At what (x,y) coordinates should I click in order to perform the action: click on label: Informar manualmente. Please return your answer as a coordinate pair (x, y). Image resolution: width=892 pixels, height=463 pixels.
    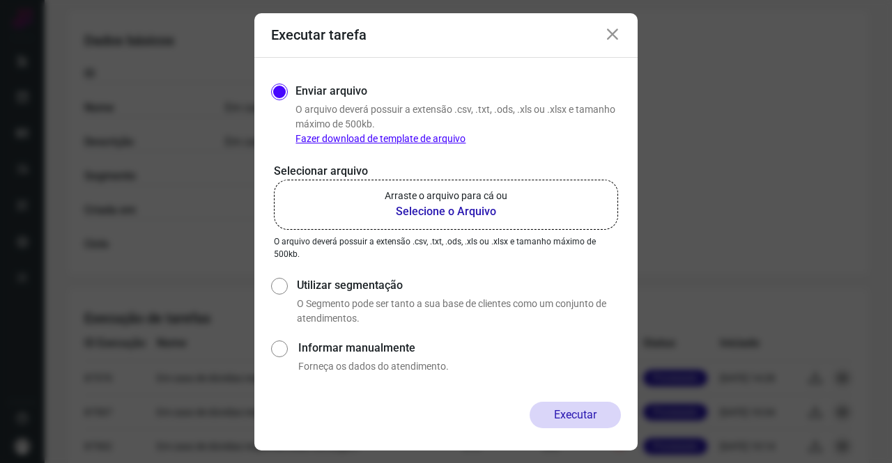
    Looking at the image, I should click on (459, 348).